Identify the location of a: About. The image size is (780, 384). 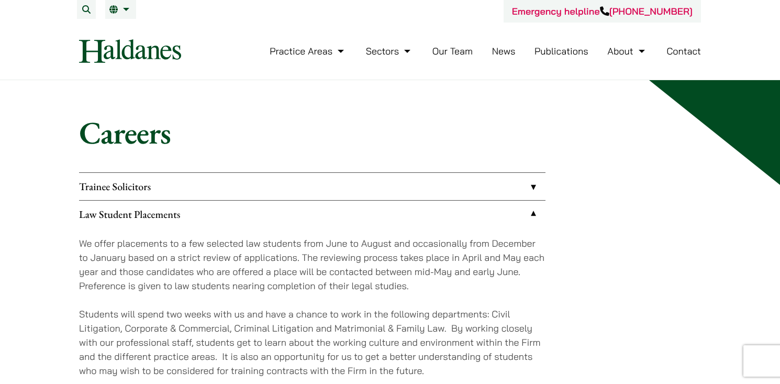
(627, 51).